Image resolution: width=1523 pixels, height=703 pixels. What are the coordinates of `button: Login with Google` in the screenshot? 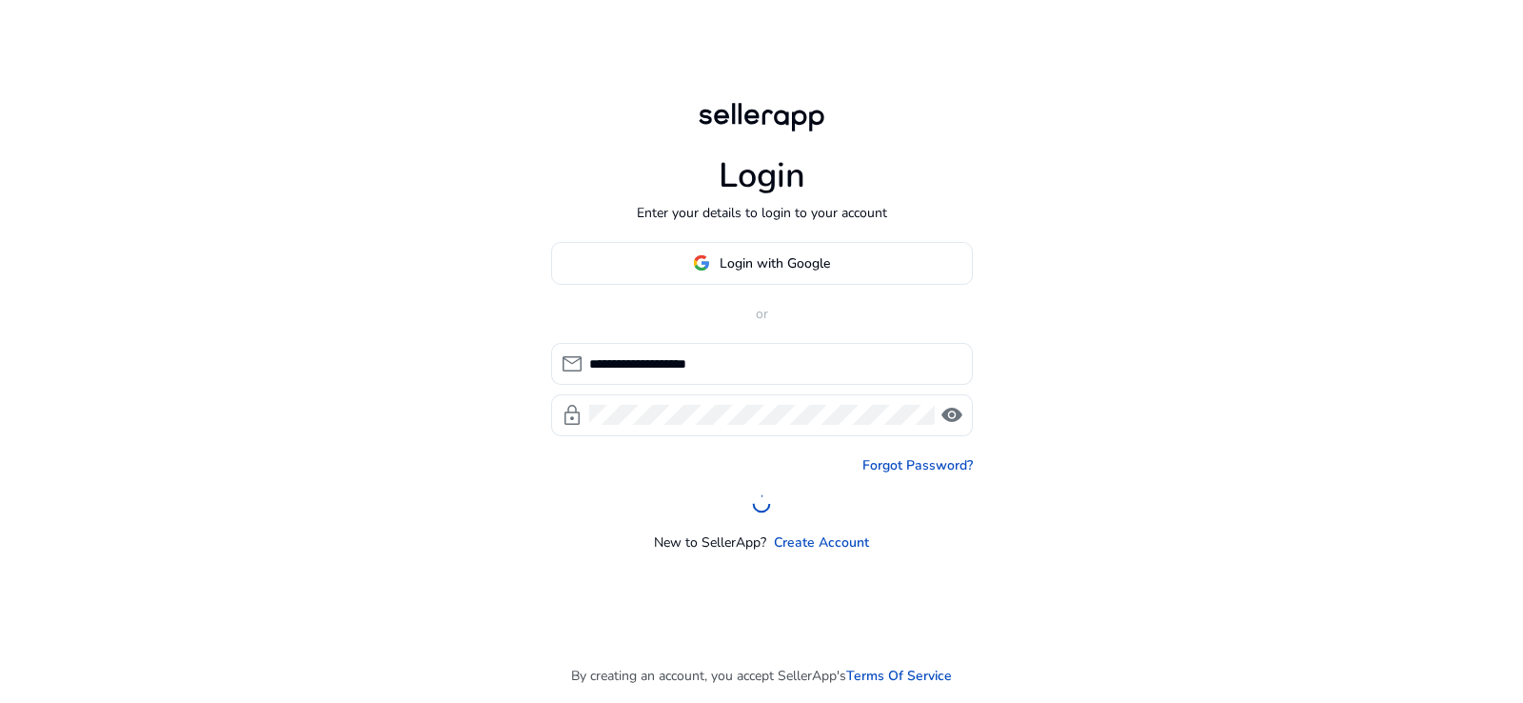 It's located at (762, 263).